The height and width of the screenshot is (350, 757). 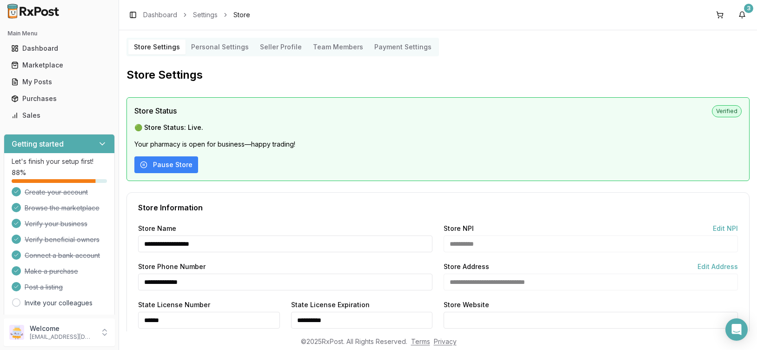 What do you see at coordinates (155, 111) in the screenshot?
I see `span: Store Status` at bounding box center [155, 111].